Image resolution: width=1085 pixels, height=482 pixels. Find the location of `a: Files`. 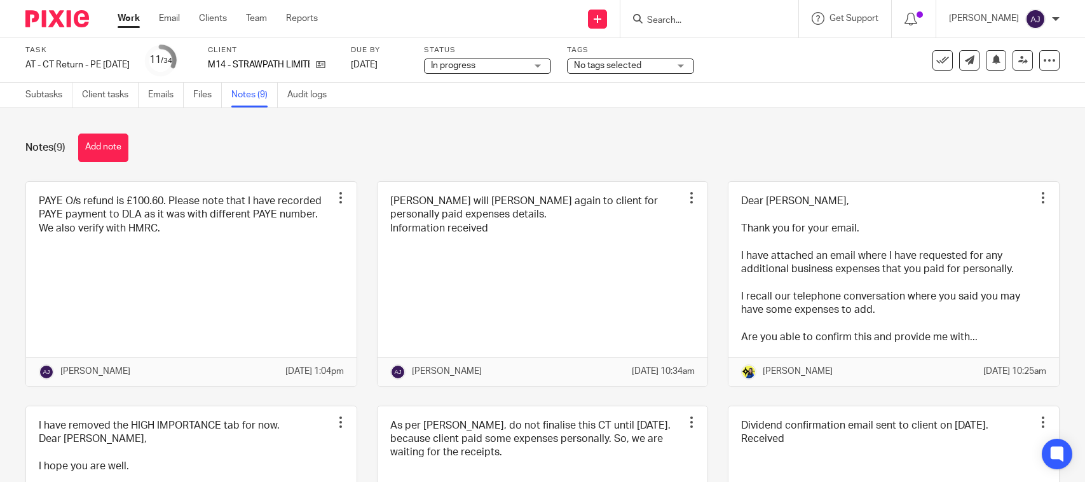

a: Files is located at coordinates (207, 95).